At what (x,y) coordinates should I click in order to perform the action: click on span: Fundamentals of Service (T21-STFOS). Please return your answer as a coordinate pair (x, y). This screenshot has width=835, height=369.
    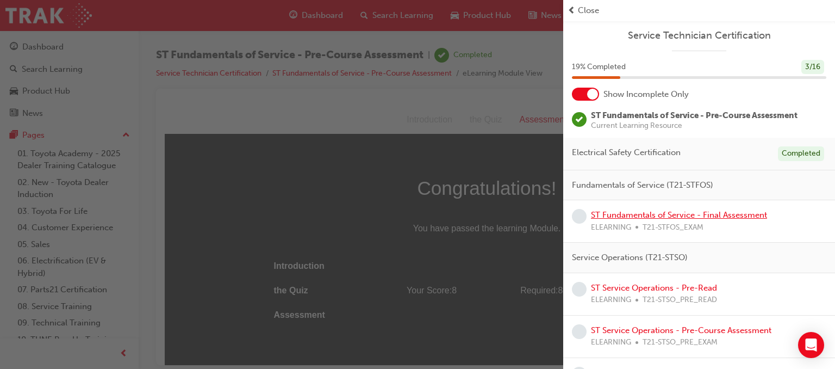
    Looking at the image, I should click on (643, 185).